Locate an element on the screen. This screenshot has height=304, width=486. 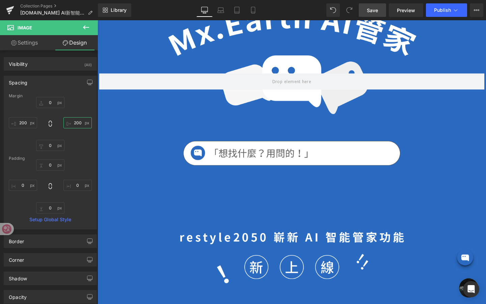
div: Corner is located at coordinates (16, 258).